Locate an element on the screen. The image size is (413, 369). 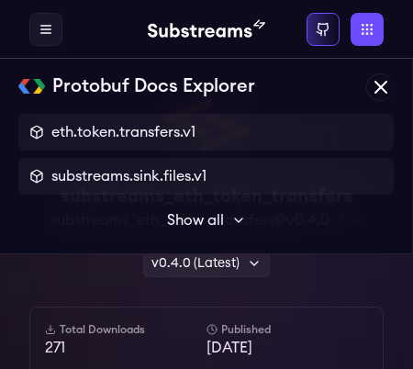
div: v0.4.0 (Latest) is located at coordinates (207, 264).